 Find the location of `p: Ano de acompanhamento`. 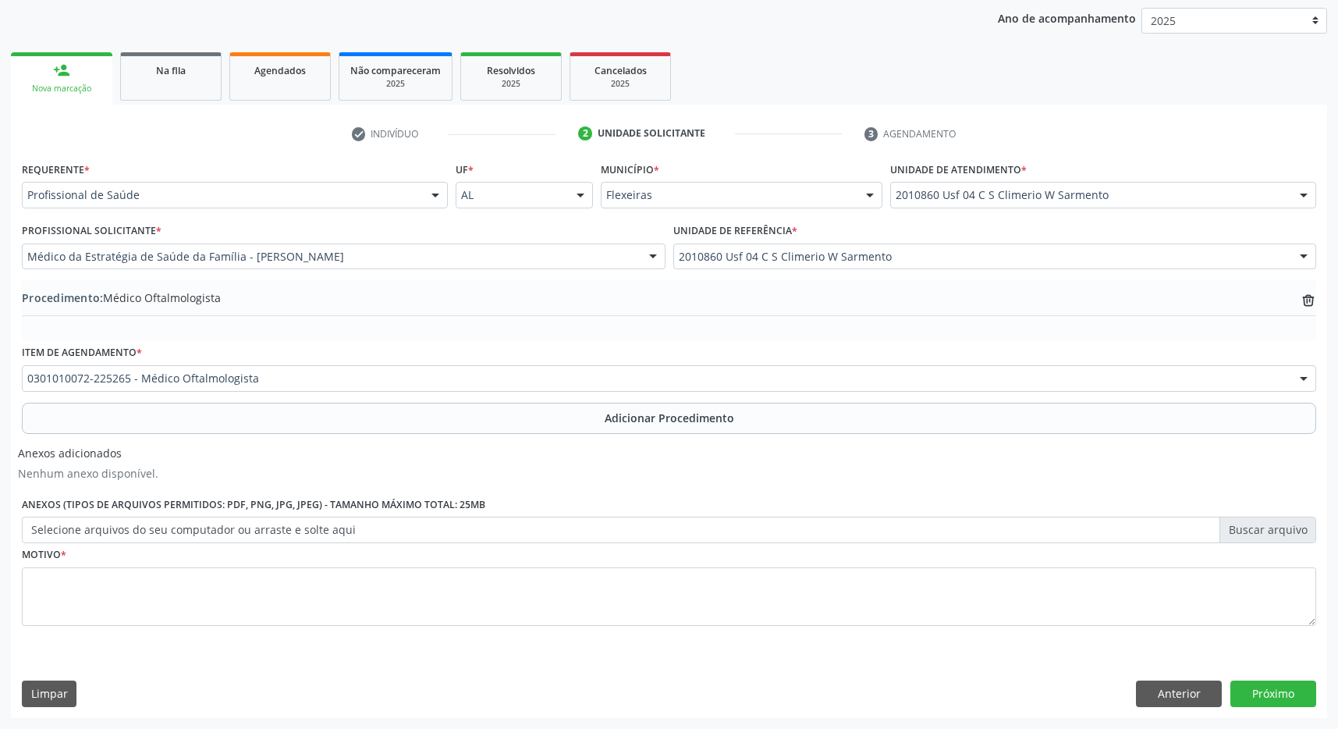

p: Ano de acompanhamento is located at coordinates (1066, 17).